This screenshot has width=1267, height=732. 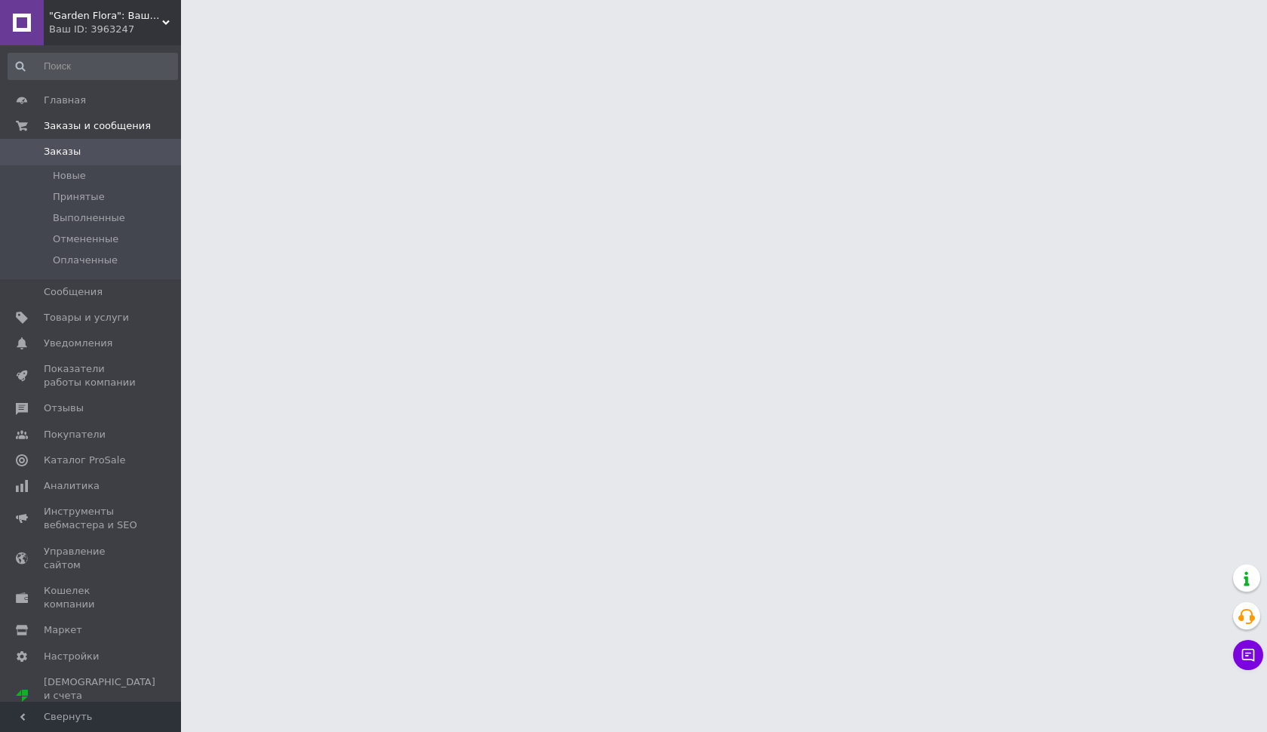 I want to click on span: Принятые, so click(x=78, y=197).